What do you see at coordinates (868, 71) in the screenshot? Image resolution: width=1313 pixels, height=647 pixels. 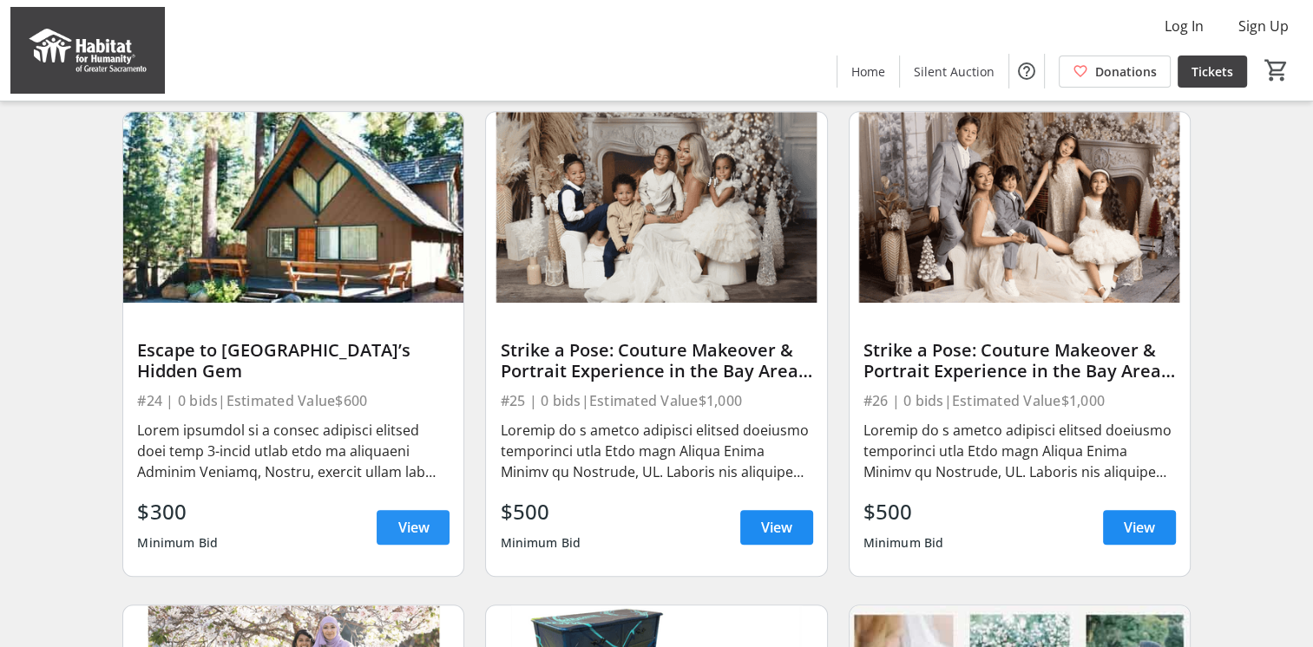 I see `span: Home` at bounding box center [868, 71].